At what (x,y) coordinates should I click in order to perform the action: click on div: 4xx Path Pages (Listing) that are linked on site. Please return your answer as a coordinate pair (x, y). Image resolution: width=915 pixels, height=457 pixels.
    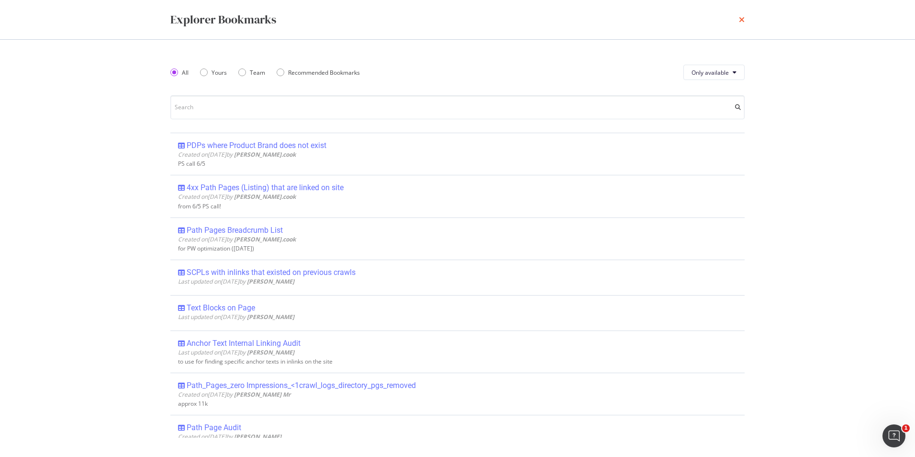
    Looking at the image, I should click on (265, 188).